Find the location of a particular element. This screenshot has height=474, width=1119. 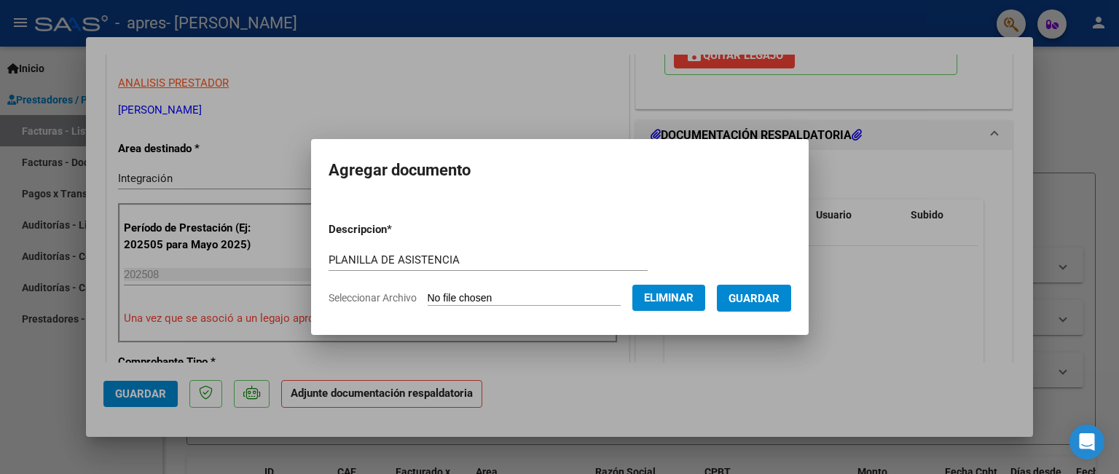

button: Guardar is located at coordinates (754, 298).